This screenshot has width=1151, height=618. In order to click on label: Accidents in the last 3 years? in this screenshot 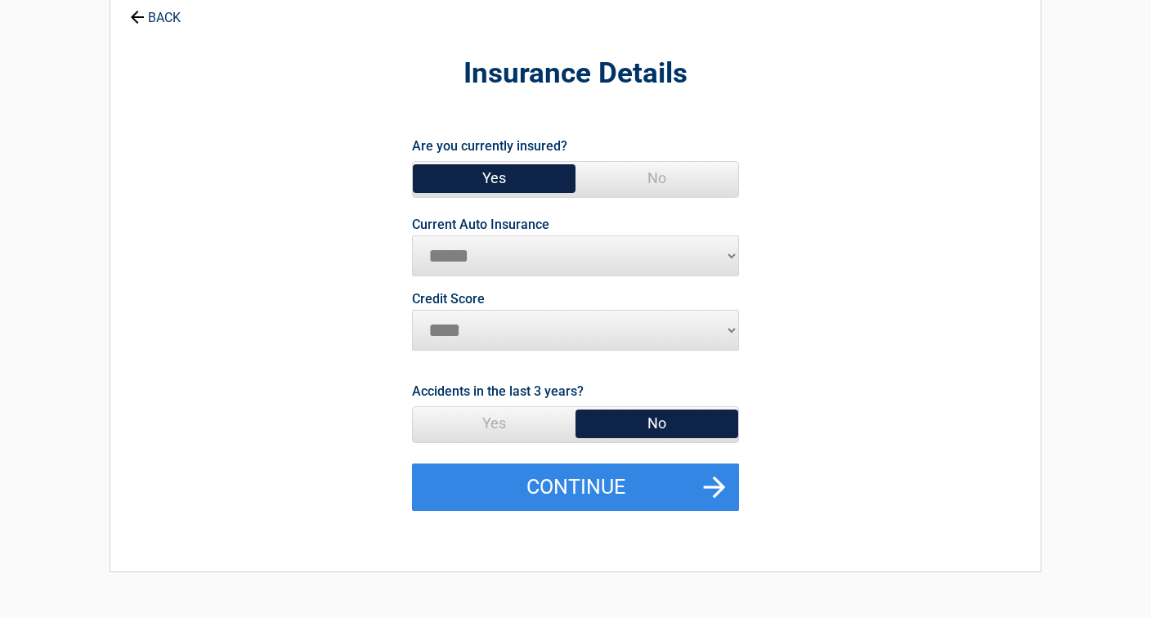, I will do `click(498, 391)`.